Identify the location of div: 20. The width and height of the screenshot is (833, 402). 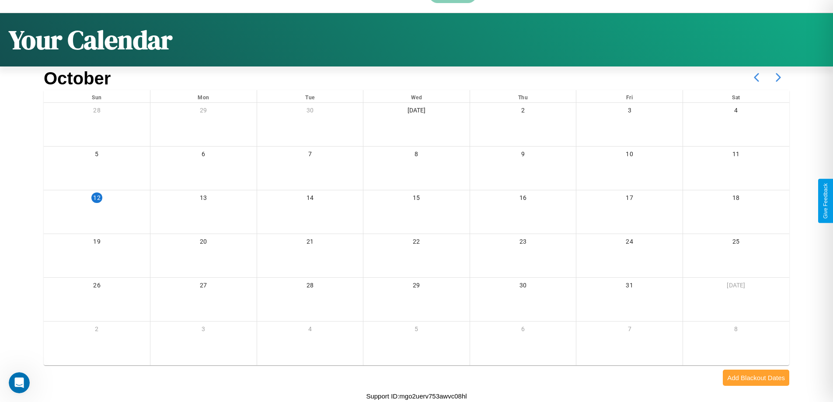
(203, 243).